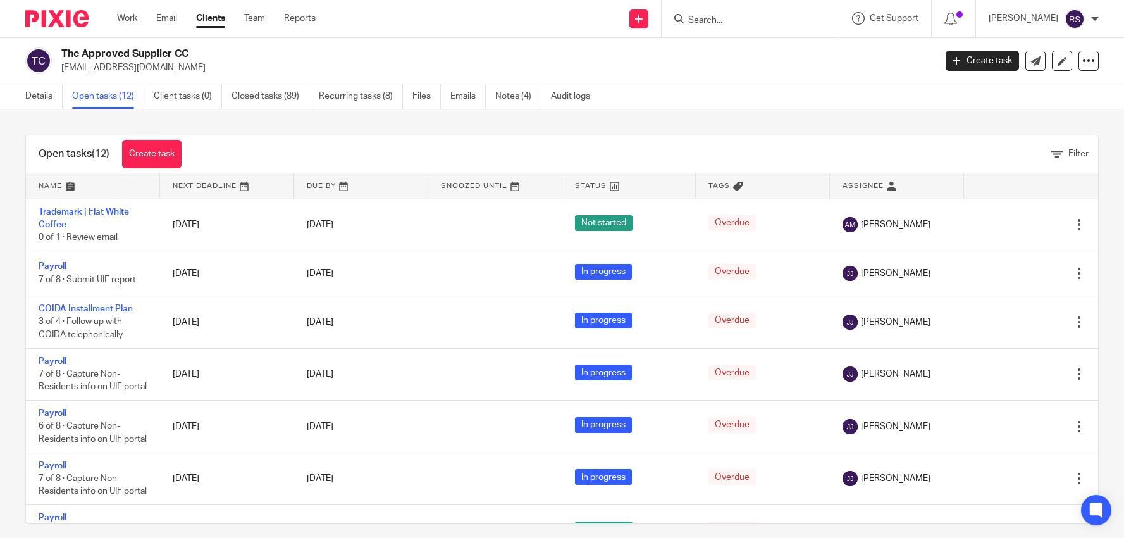 Image resolution: width=1124 pixels, height=538 pixels. What do you see at coordinates (300, 18) in the screenshot?
I see `a: Reports` at bounding box center [300, 18].